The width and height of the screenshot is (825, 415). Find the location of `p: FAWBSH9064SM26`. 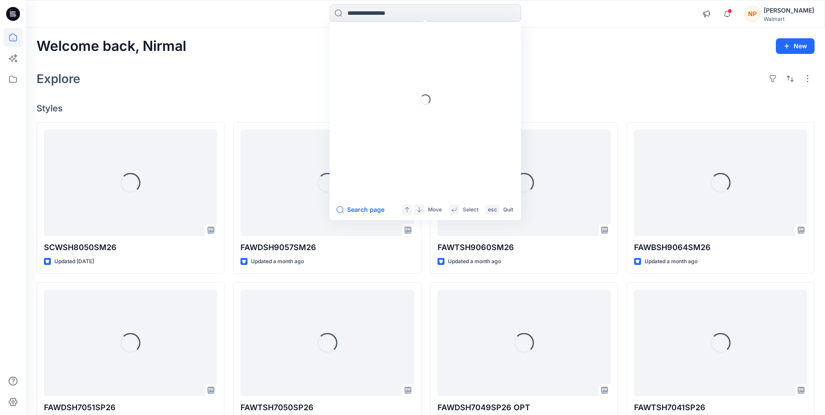

p: FAWBSH9064SM26 is located at coordinates (720, 247).